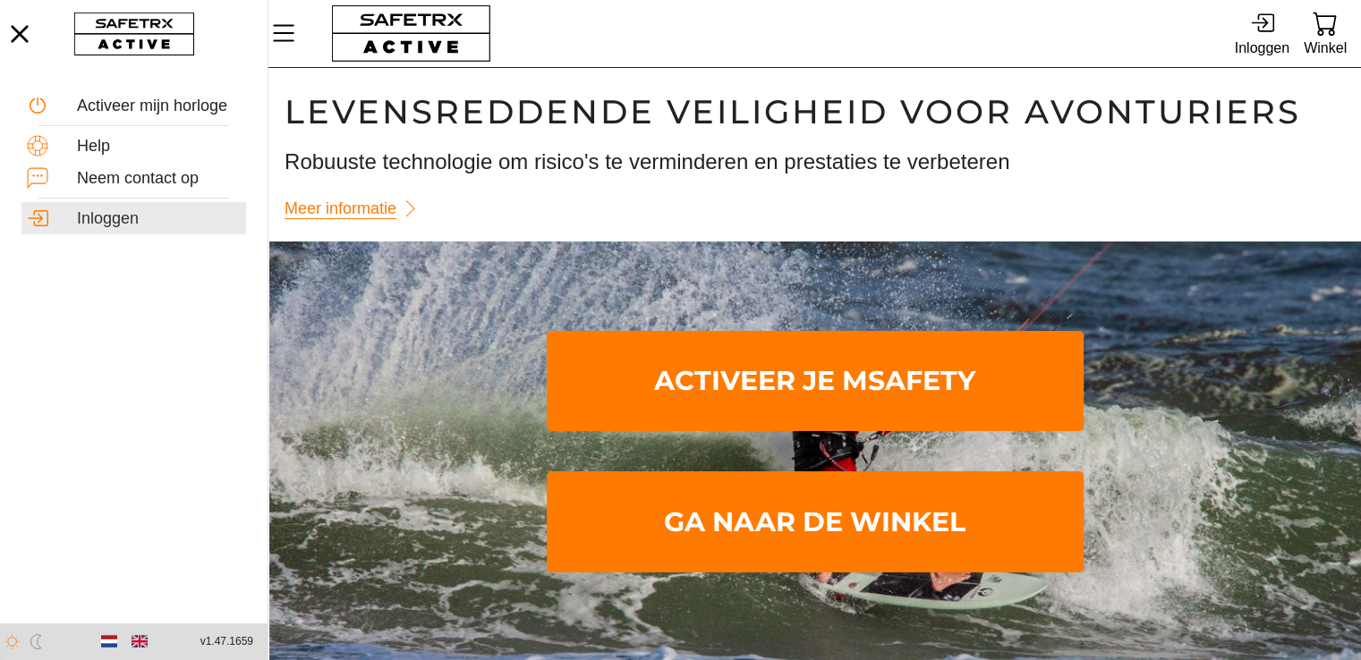 This screenshot has height=660, width=1361. Describe the element at coordinates (815, 381) in the screenshot. I see `a: Activeer je mSafety` at that location.